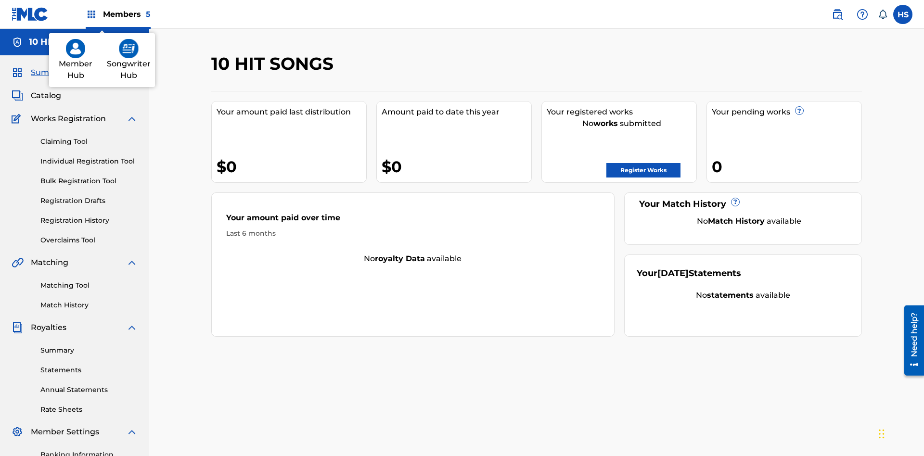 The width and height of the screenshot is (924, 456). I want to click on div: Your amount paid last distribution, so click(291, 112).